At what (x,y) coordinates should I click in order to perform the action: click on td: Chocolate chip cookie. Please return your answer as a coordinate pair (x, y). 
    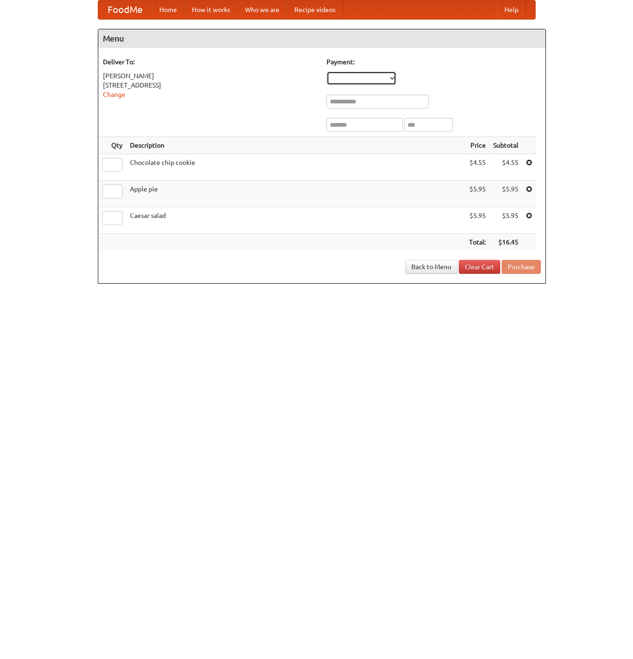
    Looking at the image, I should click on (296, 167).